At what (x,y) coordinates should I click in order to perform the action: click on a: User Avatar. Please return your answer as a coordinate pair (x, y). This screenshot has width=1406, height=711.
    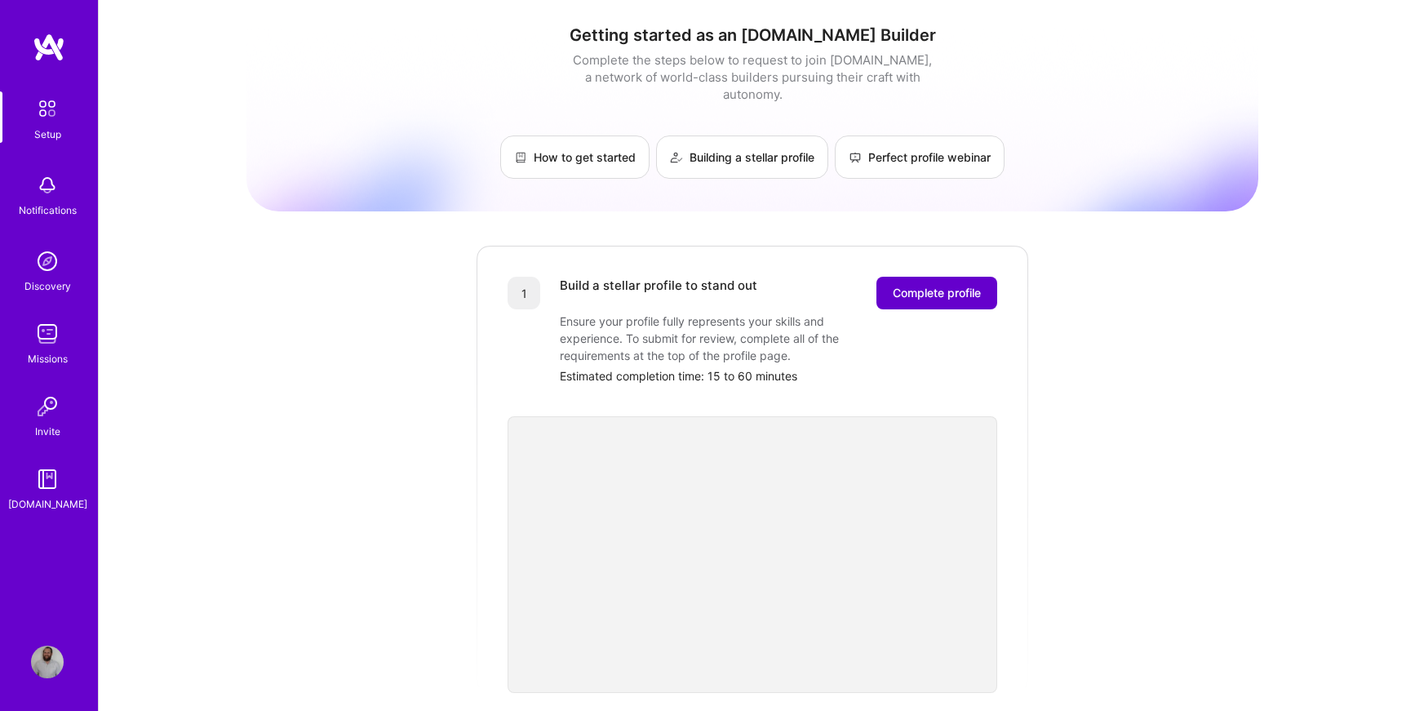
    Looking at the image, I should click on (47, 662).